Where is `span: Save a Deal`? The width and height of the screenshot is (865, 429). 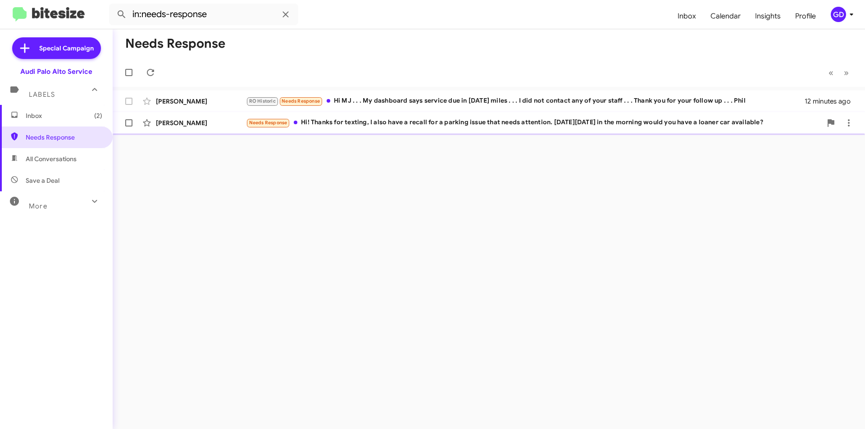
span: Save a Deal is located at coordinates (42, 181).